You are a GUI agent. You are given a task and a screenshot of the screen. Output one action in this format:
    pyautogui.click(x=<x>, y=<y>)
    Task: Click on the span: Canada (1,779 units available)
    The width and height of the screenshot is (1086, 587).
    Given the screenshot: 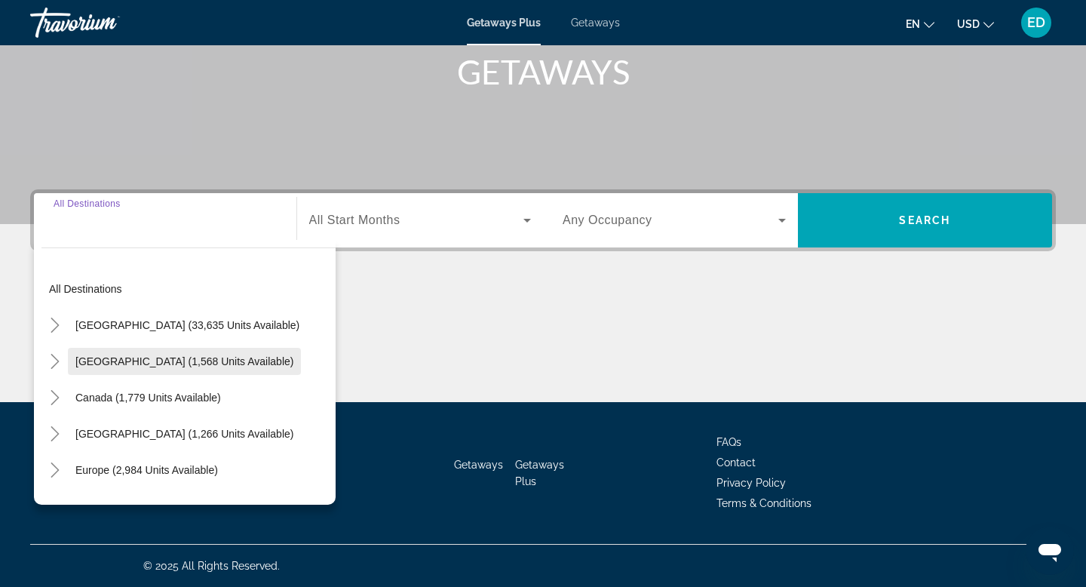 What is the action you would take?
    pyautogui.click(x=148, y=397)
    